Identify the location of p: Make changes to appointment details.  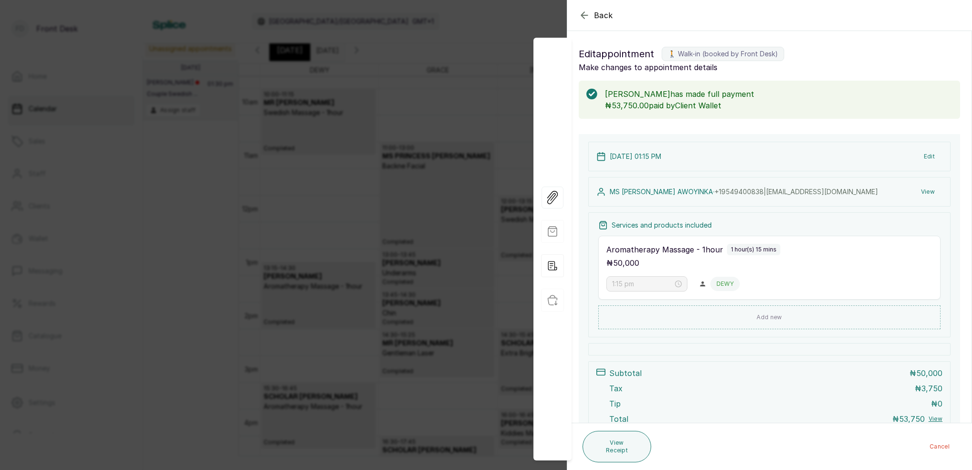
(769, 67).